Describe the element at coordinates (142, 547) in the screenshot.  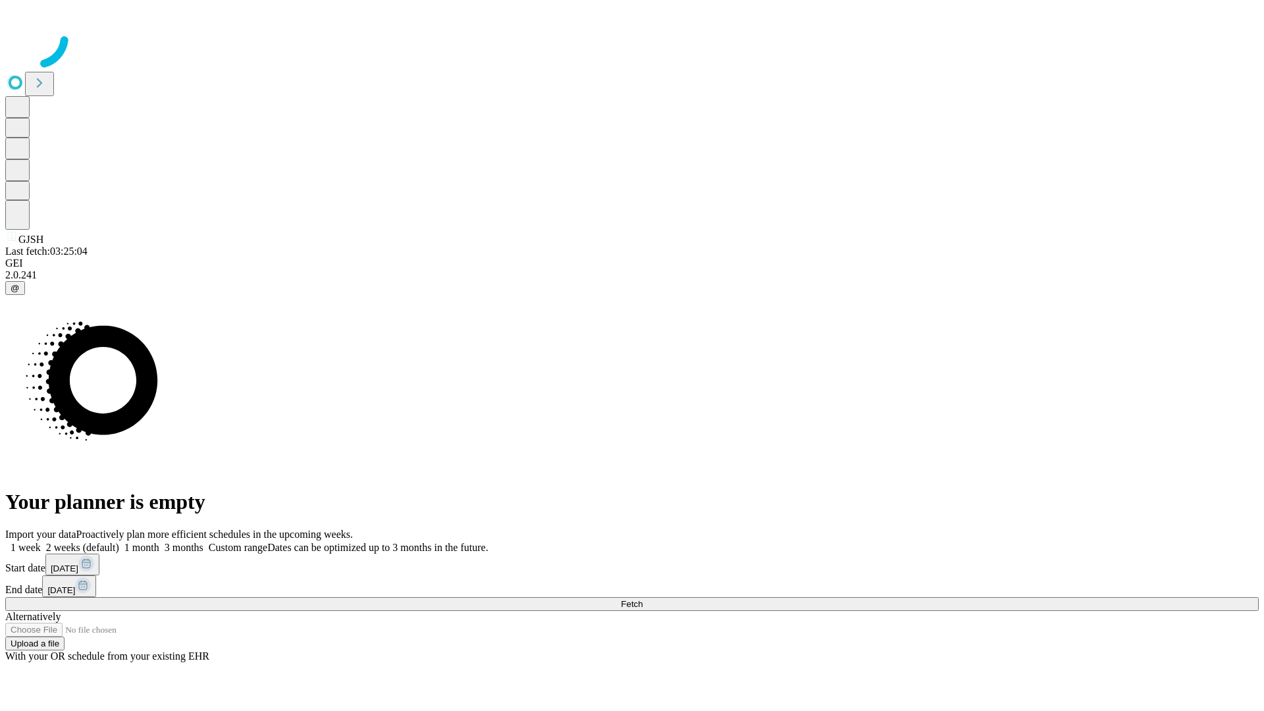
I see `span: 1 month` at that location.